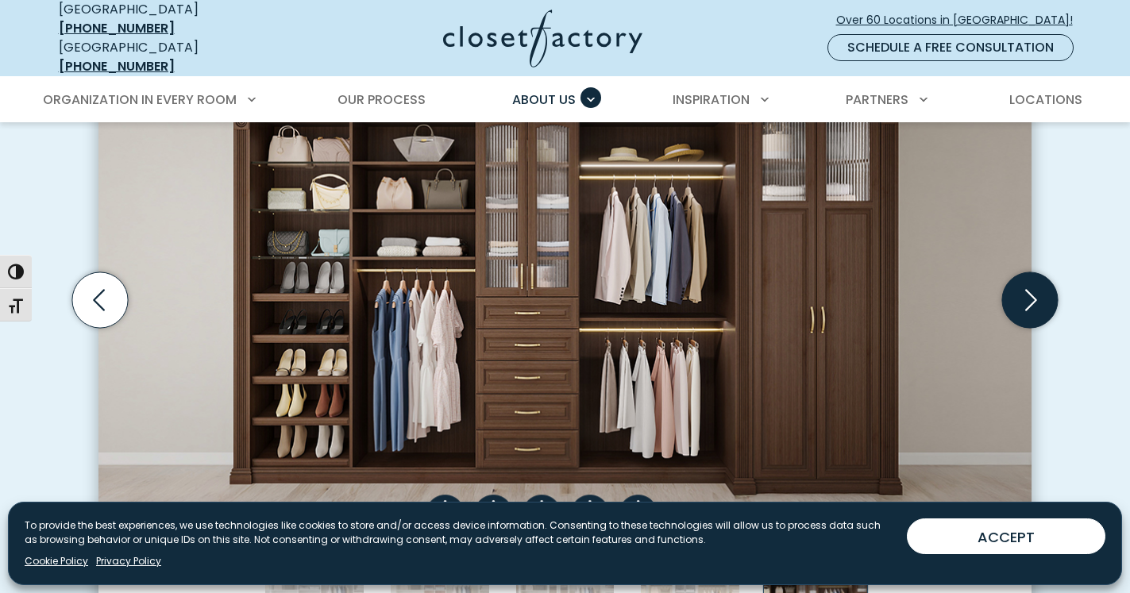  Describe the element at coordinates (710, 99) in the screenshot. I see `span: Inspiration` at that location.